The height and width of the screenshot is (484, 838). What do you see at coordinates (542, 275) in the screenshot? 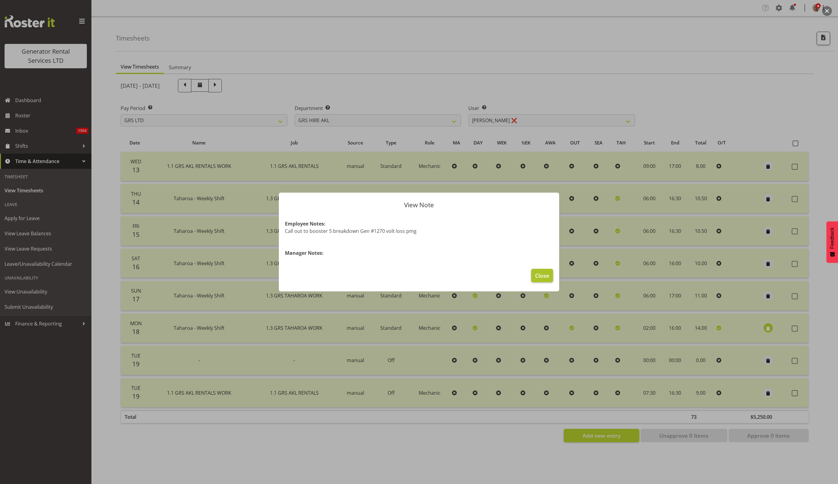
I see `button: Close` at bounding box center [542, 275].